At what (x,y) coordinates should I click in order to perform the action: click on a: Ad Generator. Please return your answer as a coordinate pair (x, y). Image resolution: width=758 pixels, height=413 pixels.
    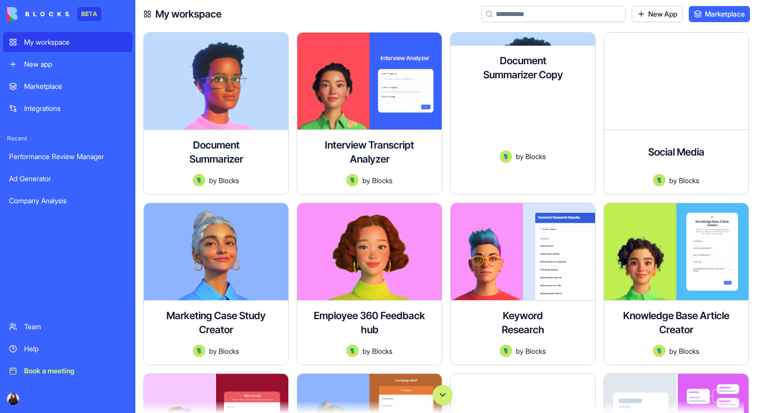
    Looking at the image, I should click on (68, 179).